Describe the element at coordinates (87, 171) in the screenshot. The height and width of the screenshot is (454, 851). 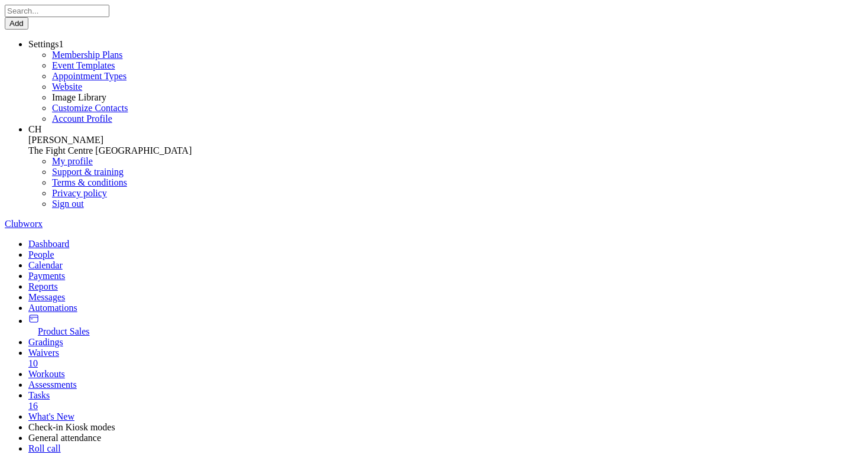
I see `a: Support & training` at that location.